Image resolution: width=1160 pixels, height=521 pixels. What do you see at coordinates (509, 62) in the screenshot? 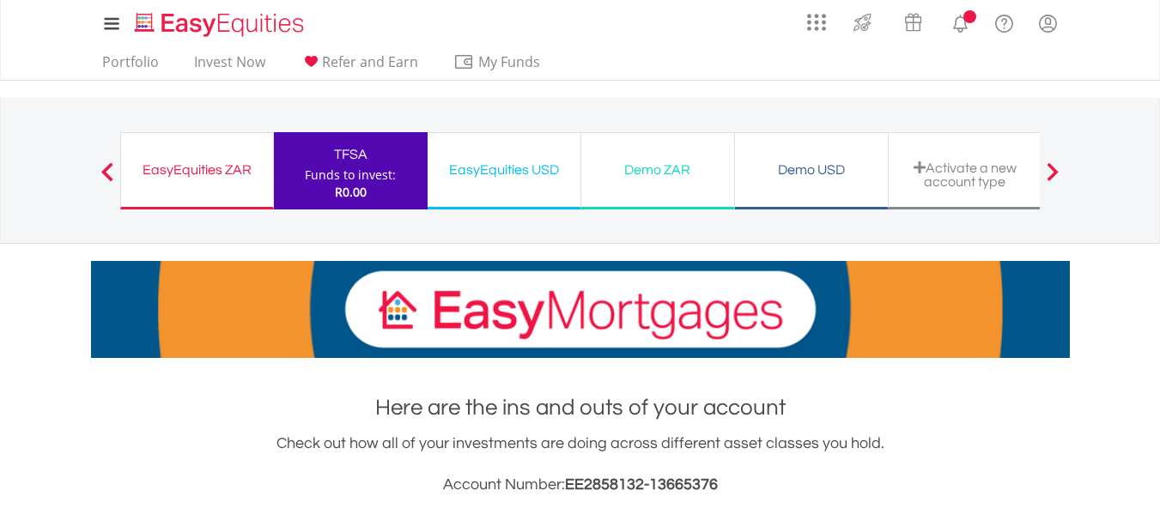
I see `span: My Funds` at bounding box center [509, 62].